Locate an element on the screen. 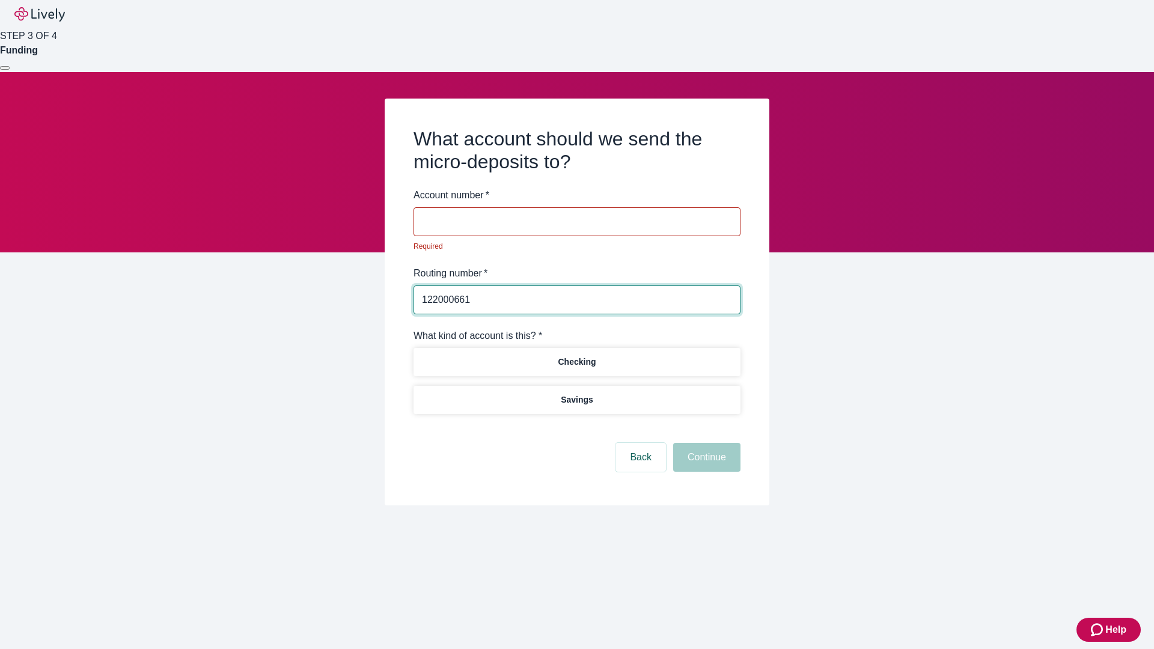 This screenshot has width=1154, height=649. span: Help is located at coordinates (1116, 630).